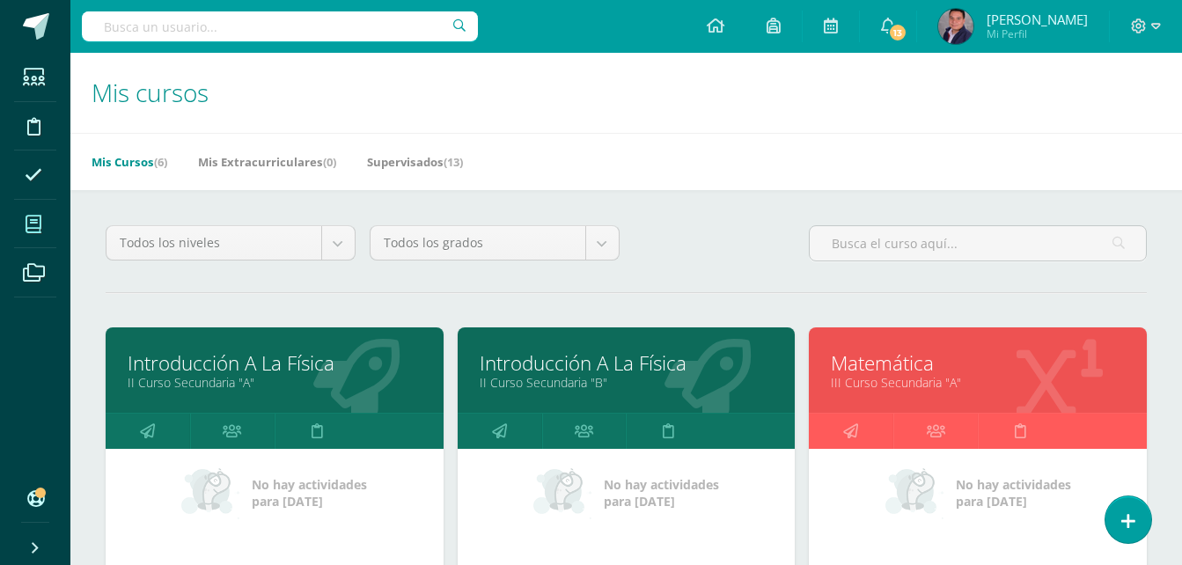  Describe the element at coordinates (897, 33) in the screenshot. I see `span: 13` at that location.